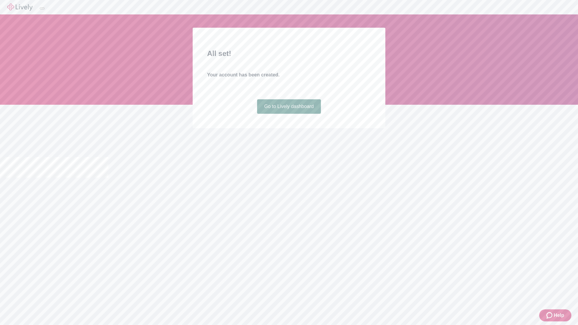 Image resolution: width=578 pixels, height=325 pixels. What do you see at coordinates (558, 315) in the screenshot?
I see `span: Help` at bounding box center [558, 315].